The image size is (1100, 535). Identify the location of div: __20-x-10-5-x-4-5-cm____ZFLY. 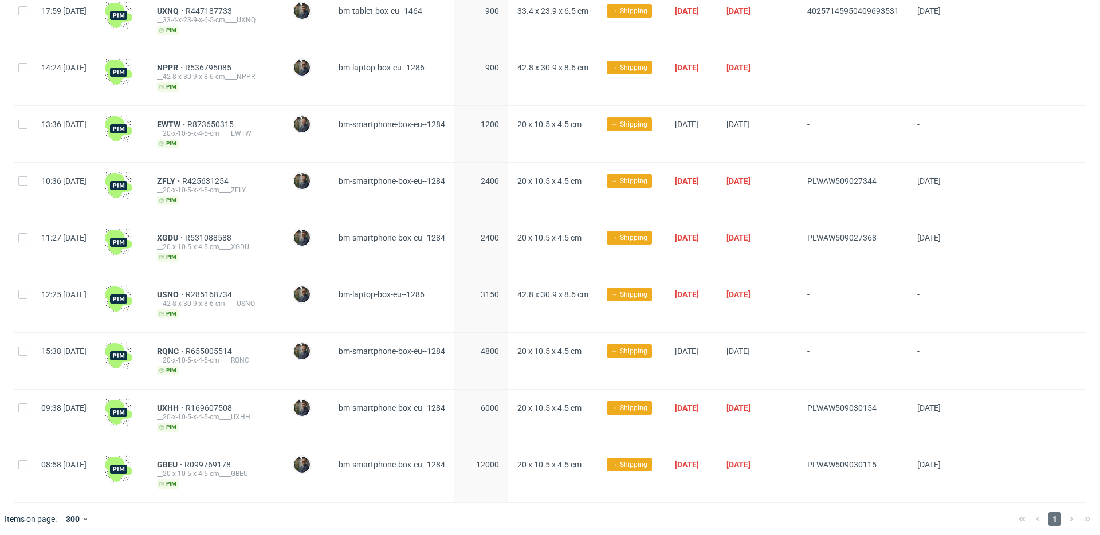
(215, 190).